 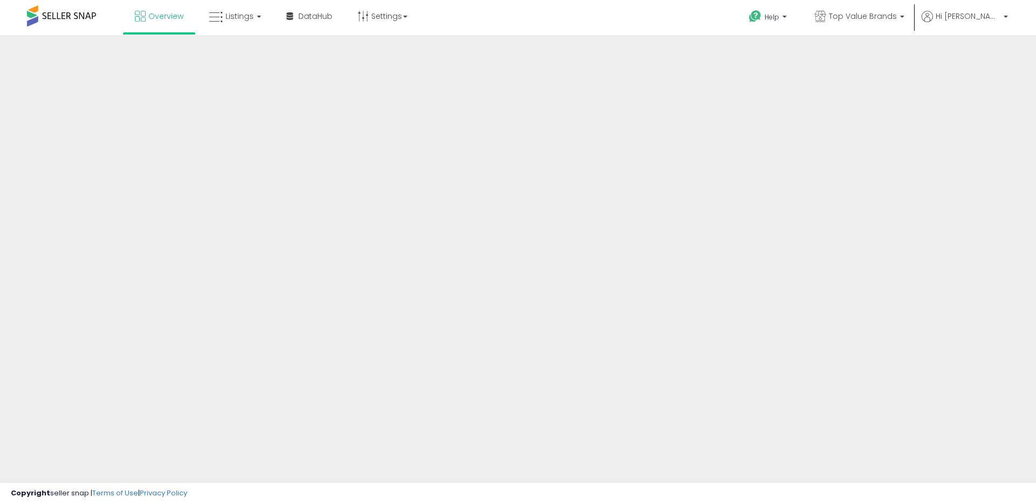 I want to click on span: Help, so click(x=772, y=17).